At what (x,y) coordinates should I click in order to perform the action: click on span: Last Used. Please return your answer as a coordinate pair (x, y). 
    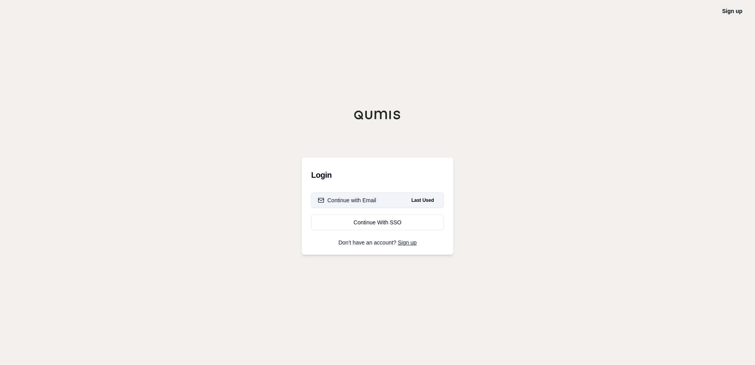
    Looking at the image, I should click on (422, 200).